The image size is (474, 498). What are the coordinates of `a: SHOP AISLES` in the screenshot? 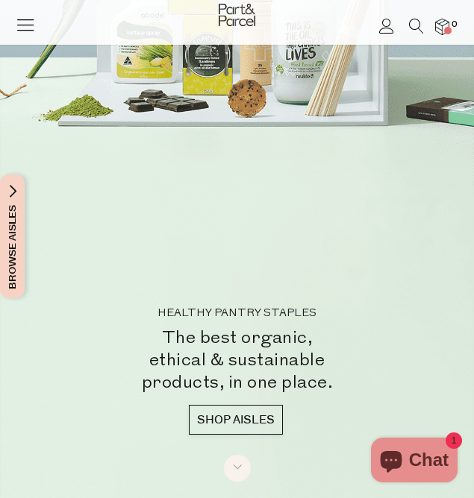 It's located at (236, 420).